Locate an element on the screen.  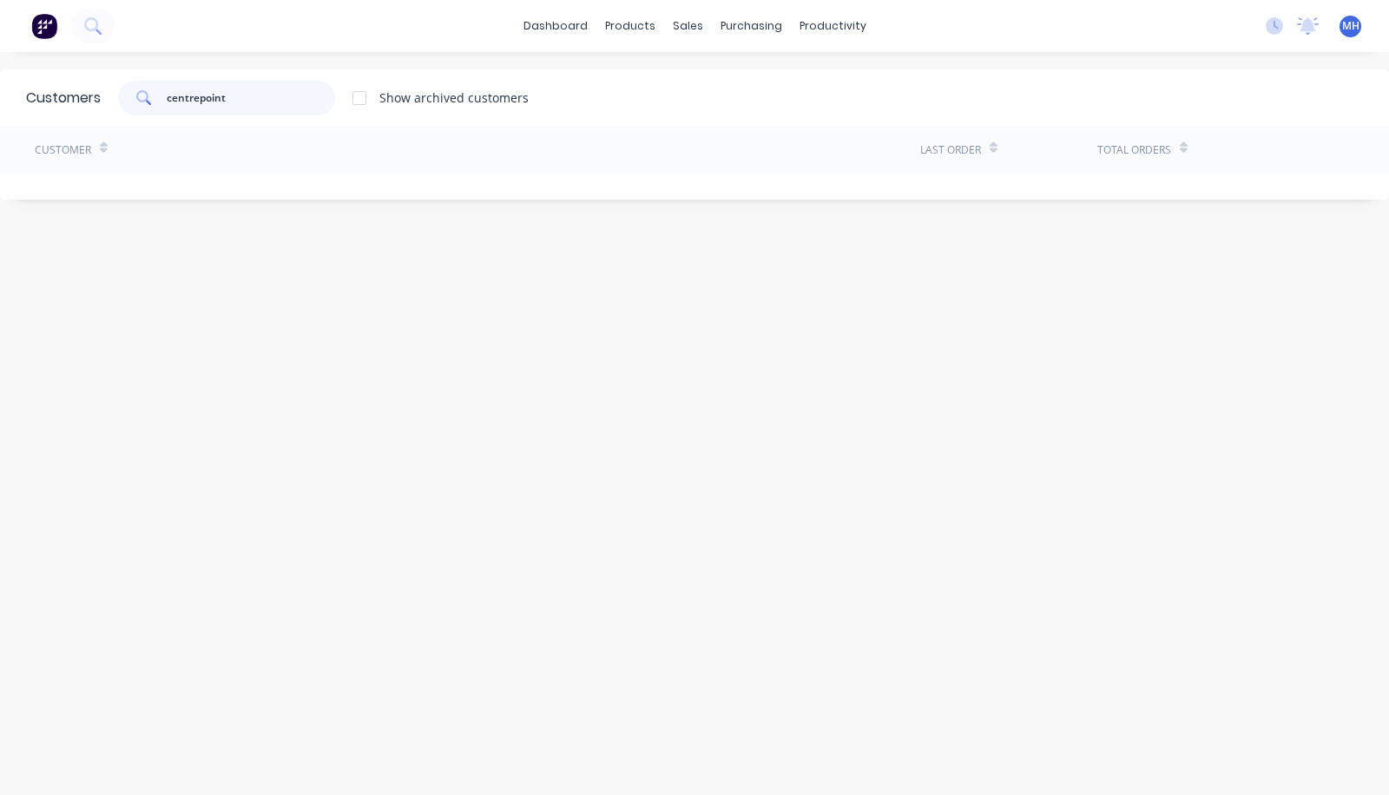
div: purchasing is located at coordinates (751, 26).